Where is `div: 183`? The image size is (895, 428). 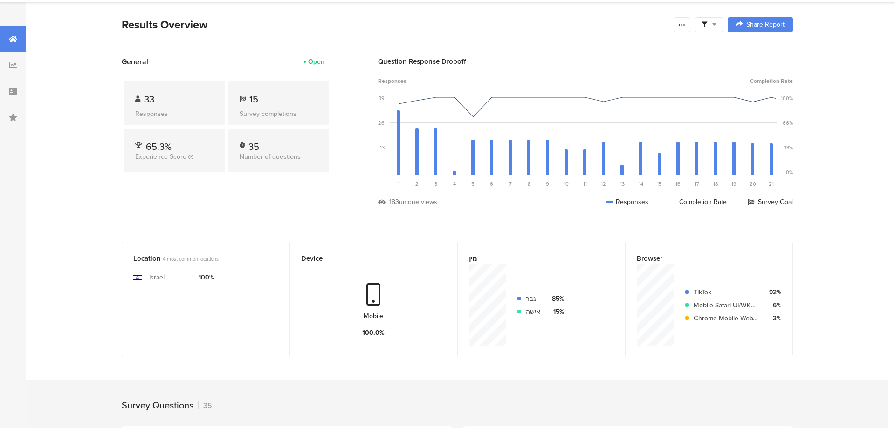 div: 183 is located at coordinates (394, 202).